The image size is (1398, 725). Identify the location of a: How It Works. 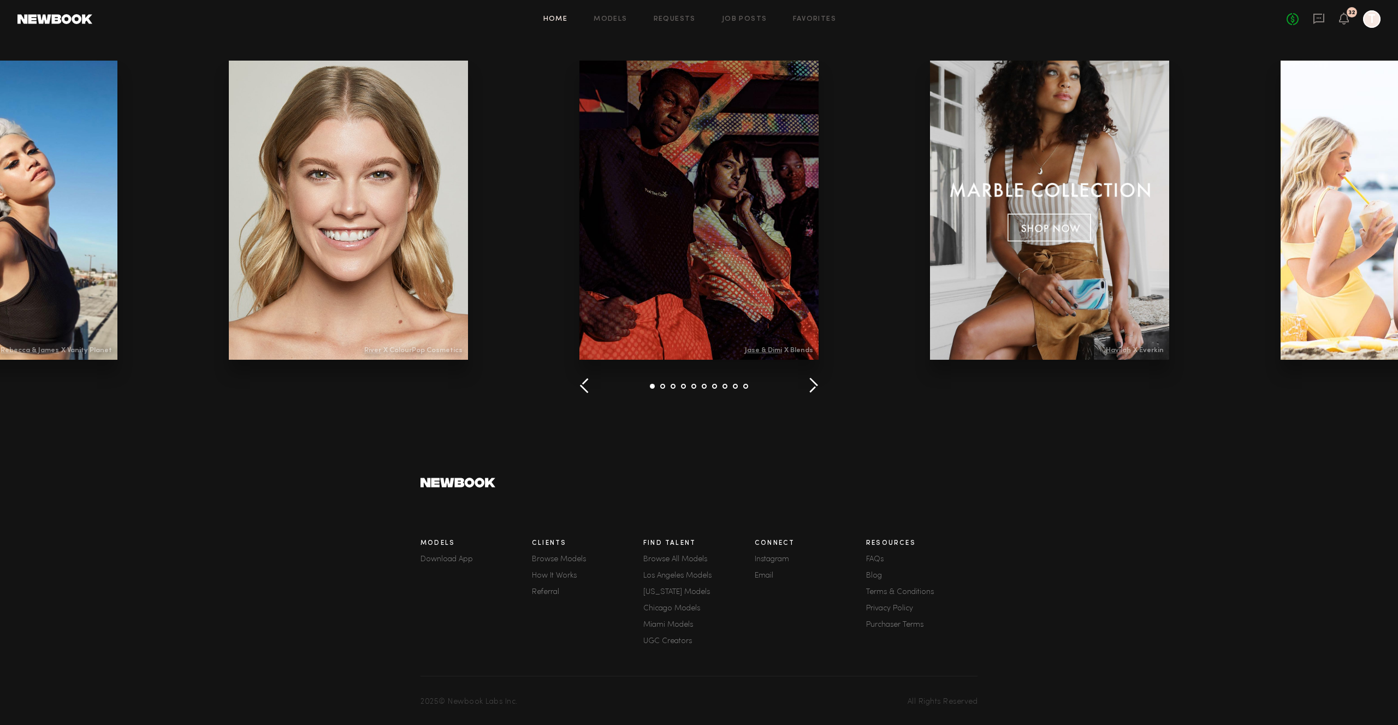
(587, 576).